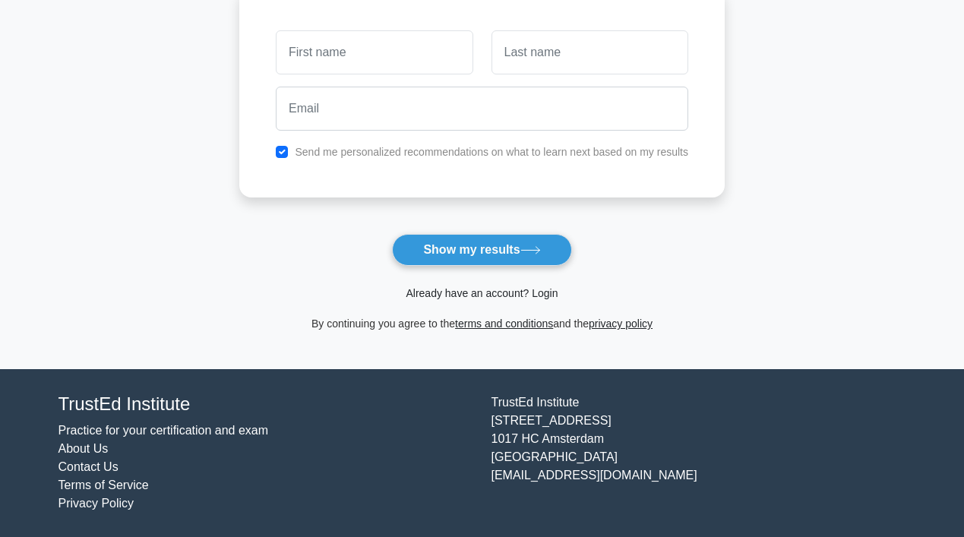 Image resolution: width=964 pixels, height=537 pixels. I want to click on h4: TrustEd Institute, so click(266, 404).